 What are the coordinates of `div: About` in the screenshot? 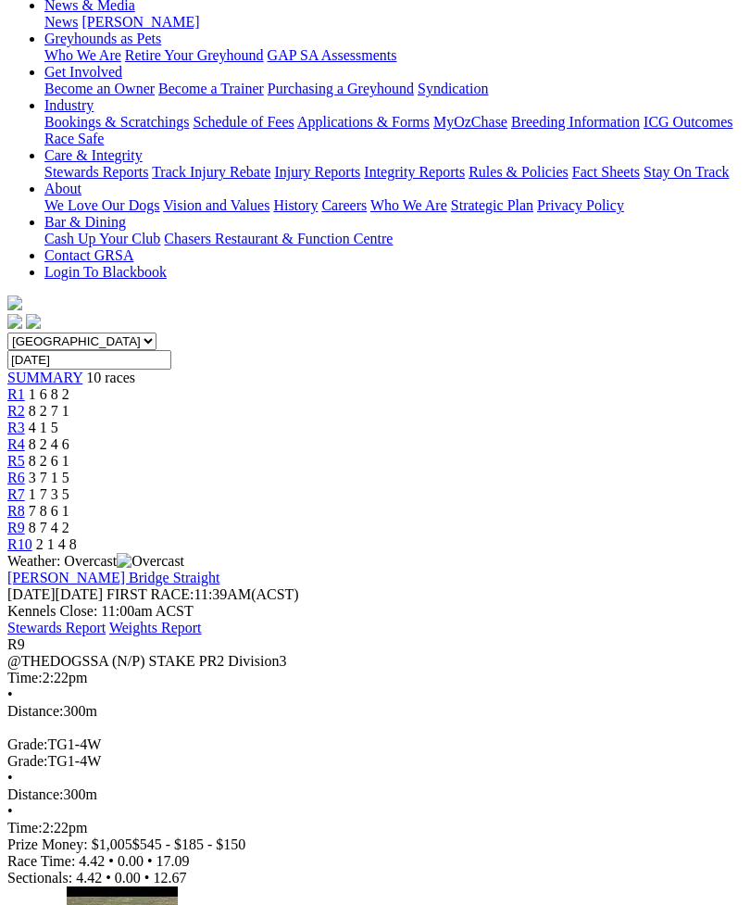 It's located at (394, 206).